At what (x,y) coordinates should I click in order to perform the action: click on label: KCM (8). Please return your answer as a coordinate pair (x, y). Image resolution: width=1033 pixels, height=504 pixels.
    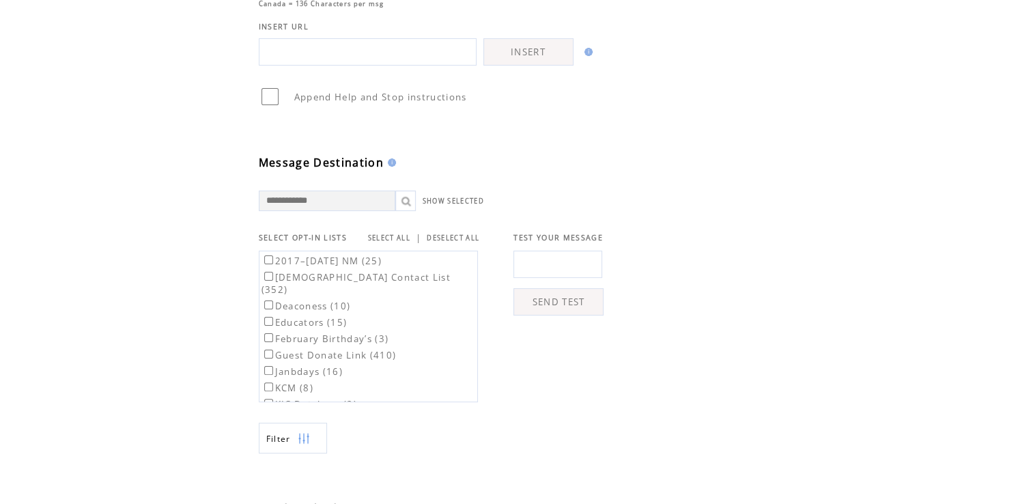
    Looking at the image, I should click on (287, 388).